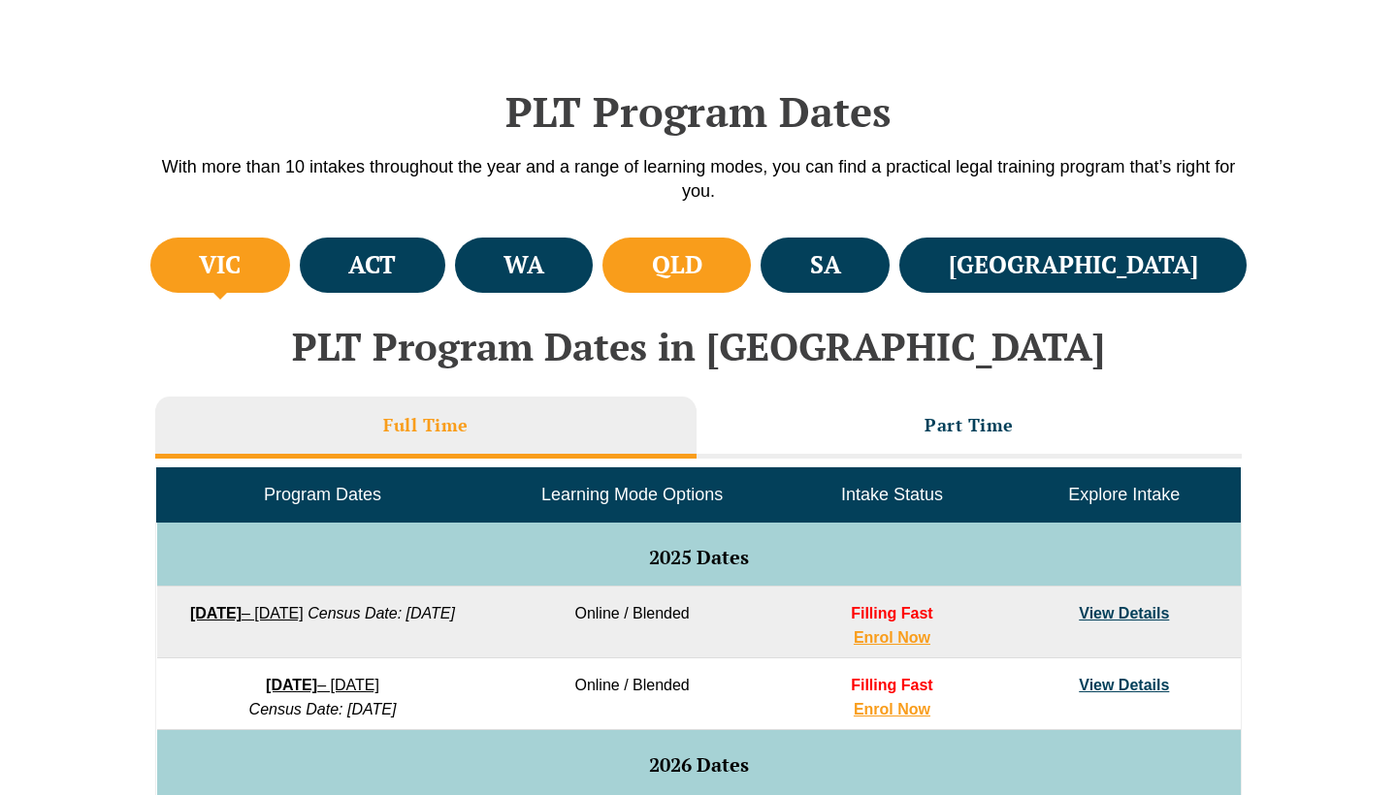 Image resolution: width=1397 pixels, height=795 pixels. Describe the element at coordinates (698, 764) in the screenshot. I see `span: 2026 Dates` at that location.